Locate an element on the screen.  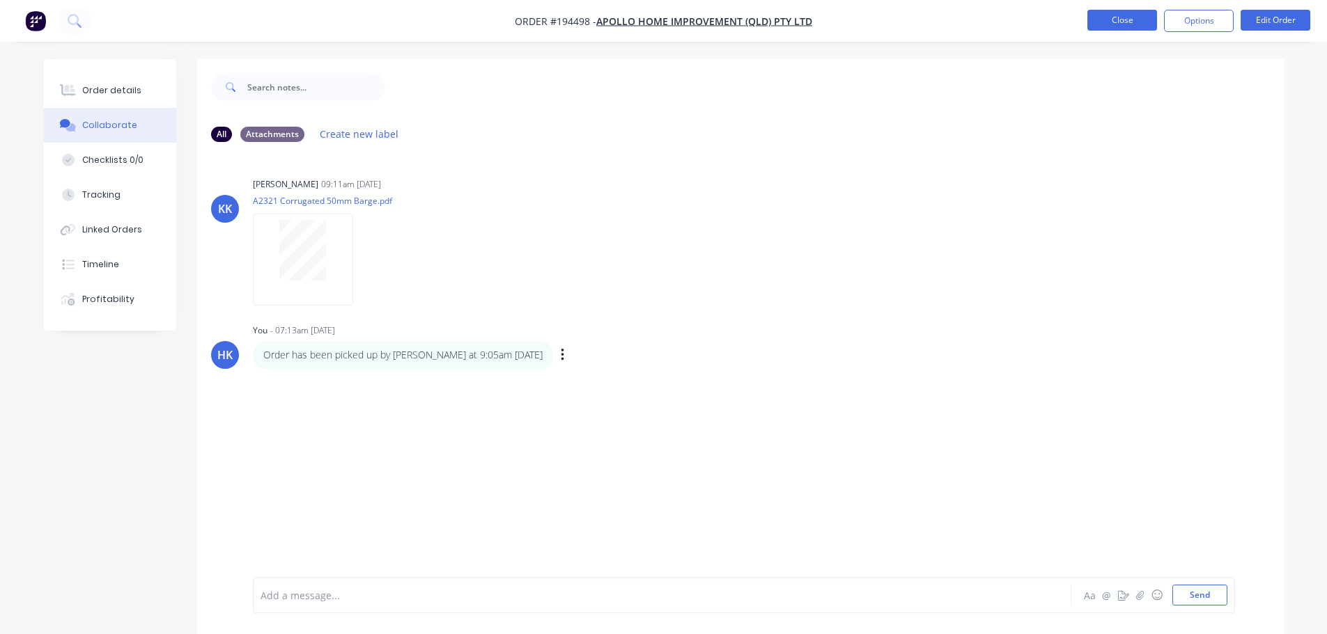
img: Factory is located at coordinates (36, 21).